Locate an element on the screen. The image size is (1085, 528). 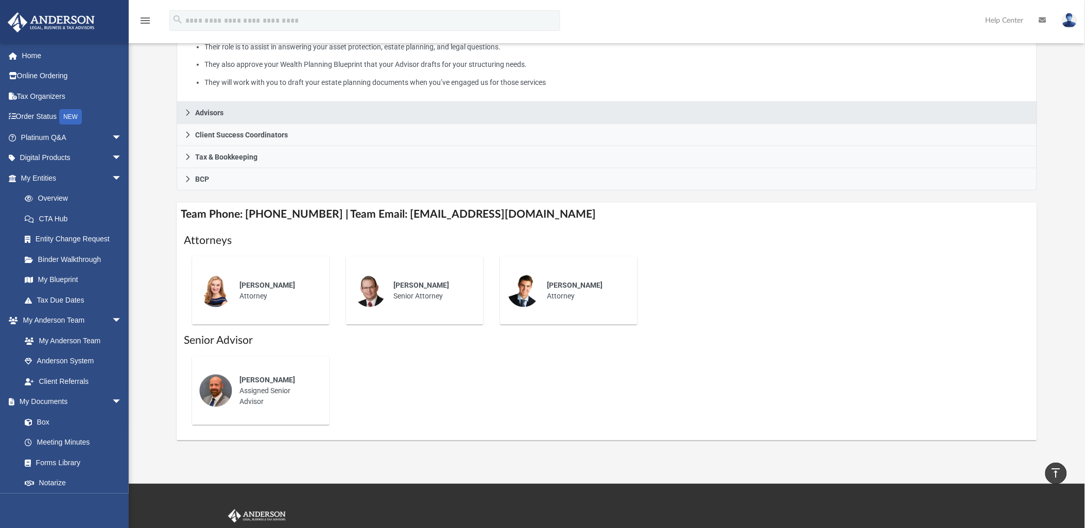
h1: Attorneys is located at coordinates (606, 240).